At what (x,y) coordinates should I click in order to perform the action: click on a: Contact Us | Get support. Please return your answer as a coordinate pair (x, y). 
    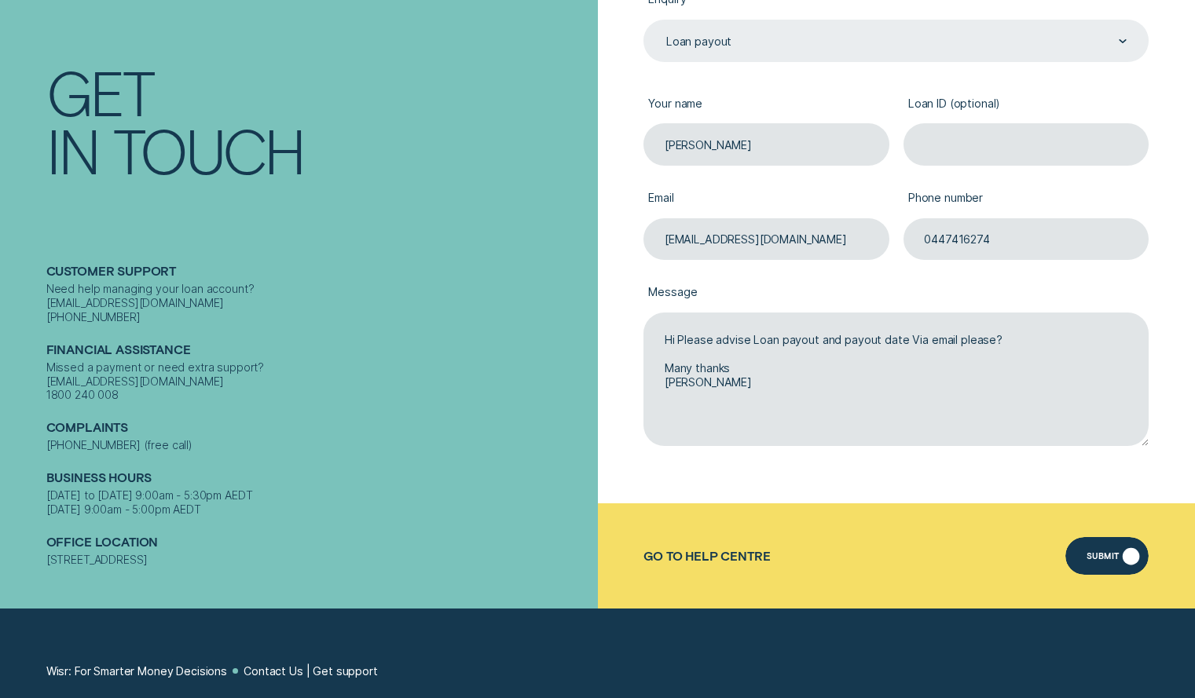
    Looking at the image, I should click on (310, 672).